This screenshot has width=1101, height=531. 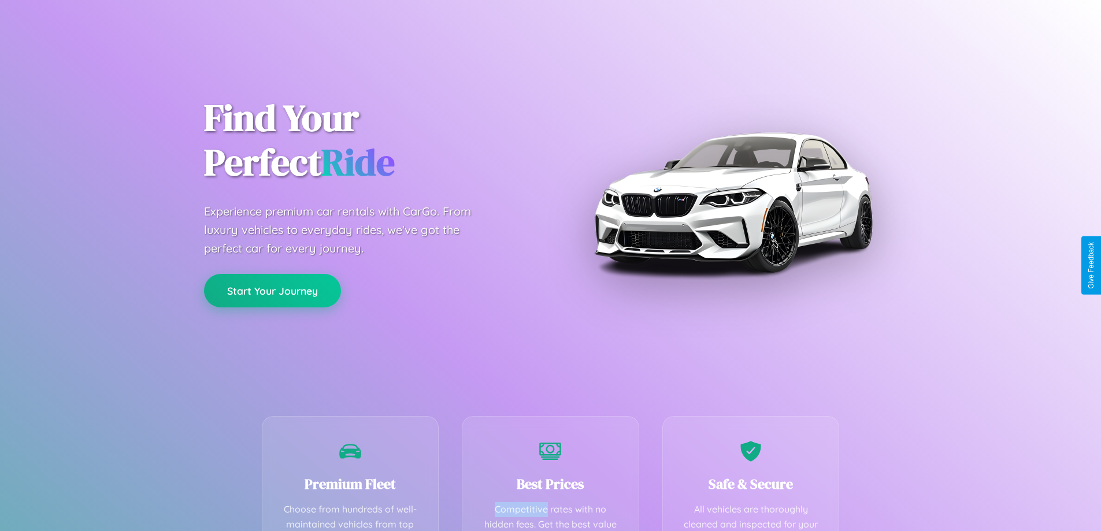 What do you see at coordinates (272, 291) in the screenshot?
I see `button: Start Your Journey` at bounding box center [272, 291].